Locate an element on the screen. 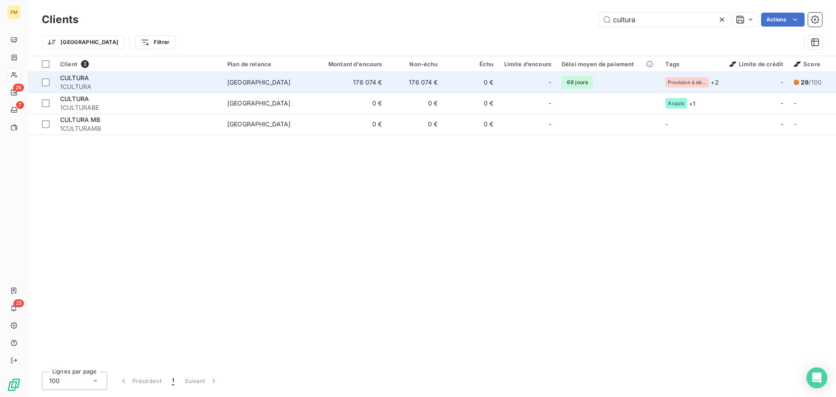  span: 7 is located at coordinates (20, 105).